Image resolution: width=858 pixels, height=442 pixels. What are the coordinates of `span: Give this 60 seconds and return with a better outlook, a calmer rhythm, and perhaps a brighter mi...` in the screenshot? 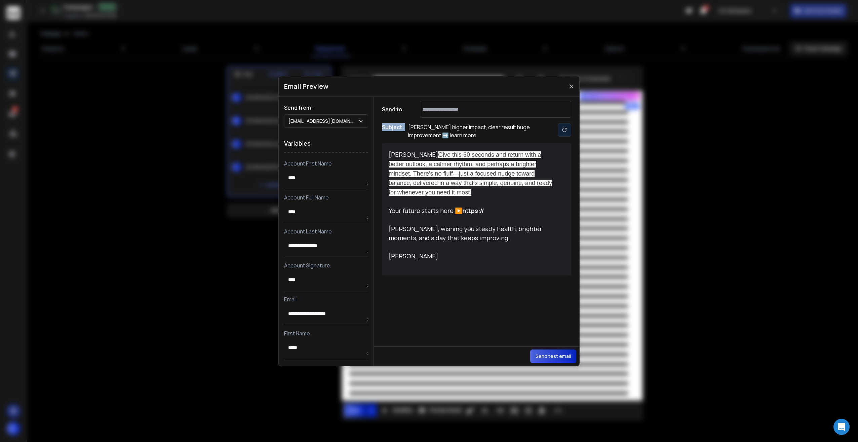 It's located at (470, 173).